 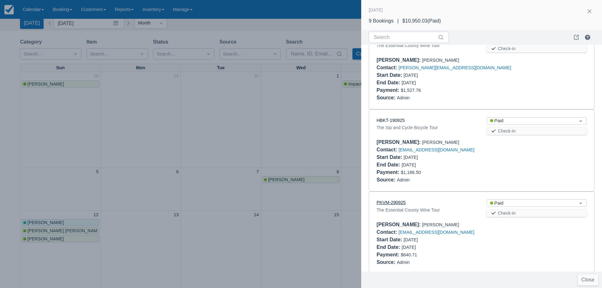 What do you see at coordinates (426, 128) in the screenshot?
I see `div: The Sip and Cycle Bicycle Tour` at bounding box center [426, 128].